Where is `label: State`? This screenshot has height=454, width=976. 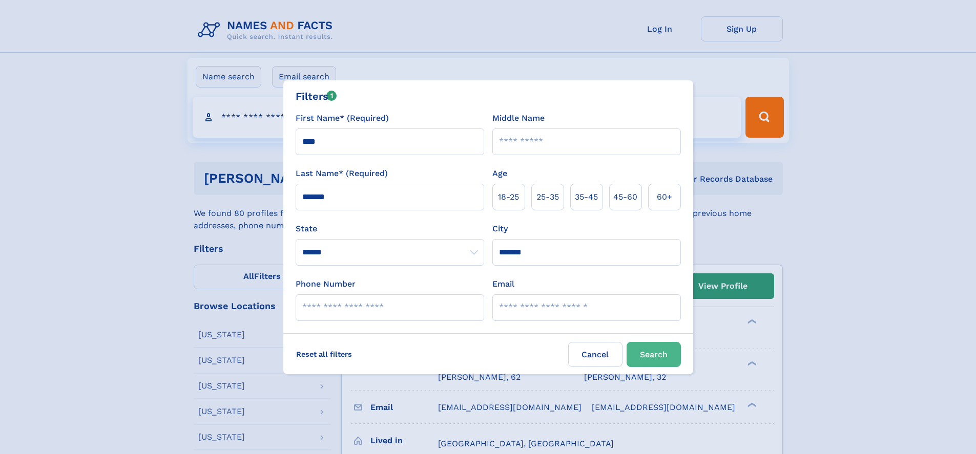 label: State is located at coordinates (390, 229).